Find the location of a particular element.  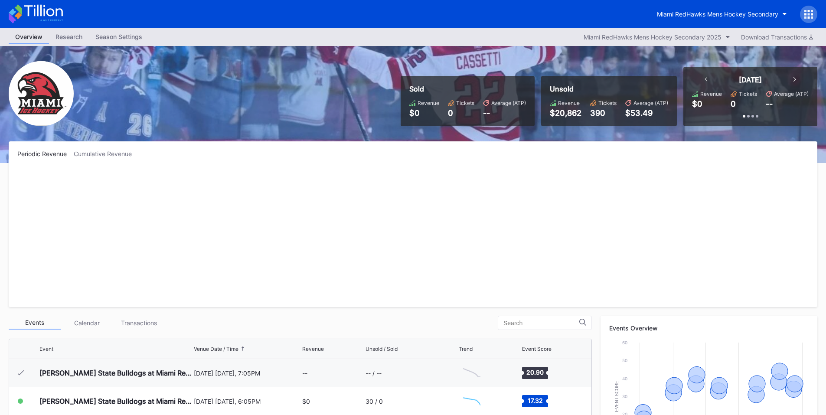

div: Trend is located at coordinates (466, 349).